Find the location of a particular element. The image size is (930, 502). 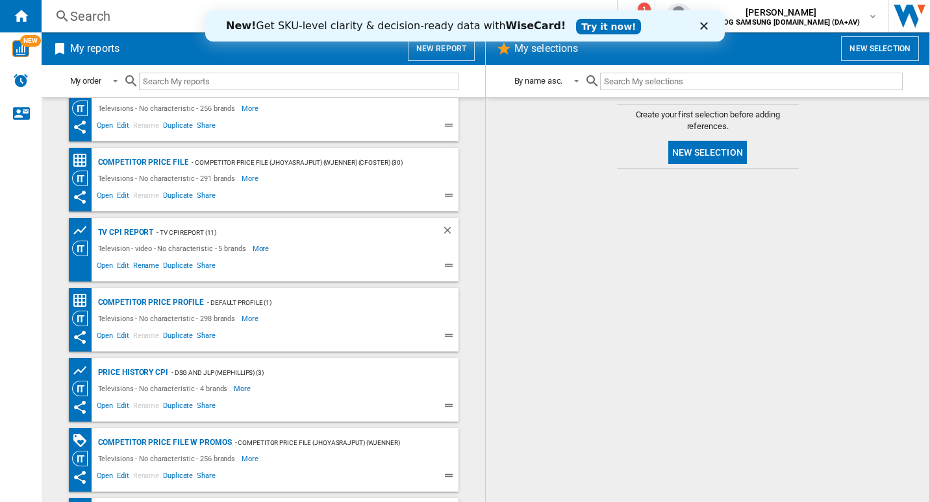

div: - Default profile (1) is located at coordinates (317, 303).